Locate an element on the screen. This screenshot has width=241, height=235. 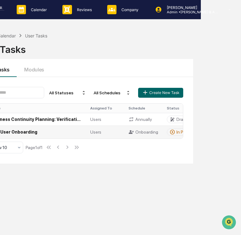
div: We're available if you need us! is located at coordinates (56, 56).